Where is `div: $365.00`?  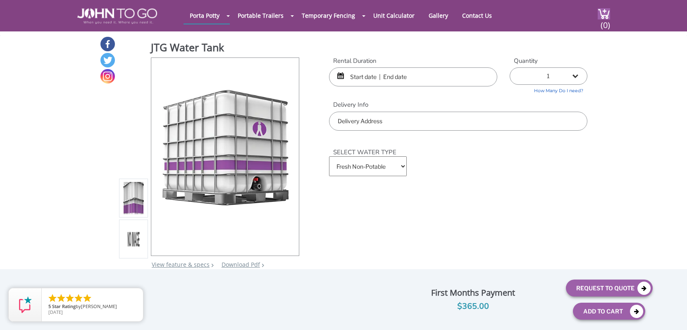
div: $365.00 is located at coordinates (473, 306).